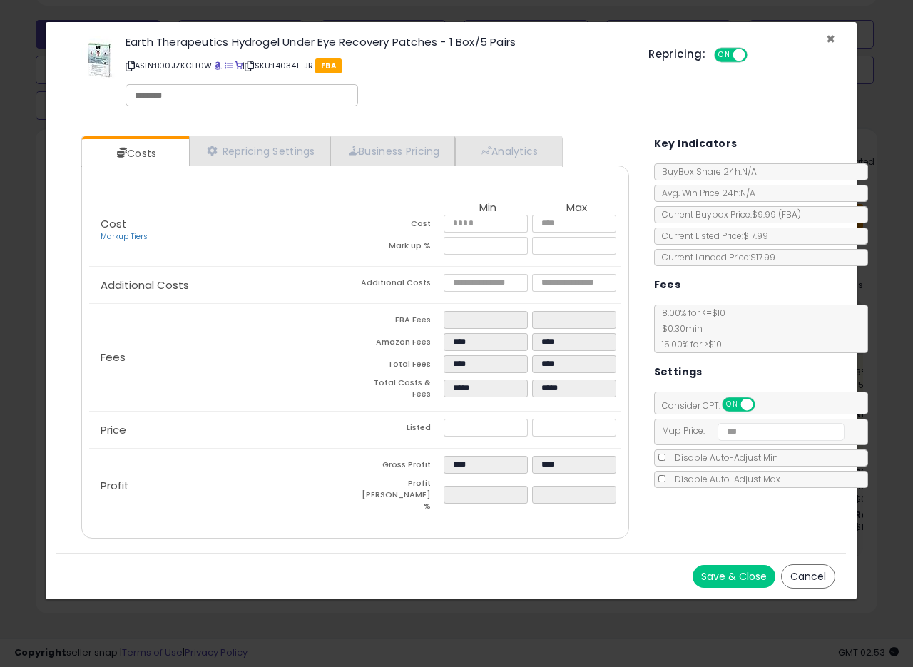 The width and height of the screenshot is (913, 667). What do you see at coordinates (714, 405) in the screenshot?
I see `span: Consider CPT:` at bounding box center [714, 405].